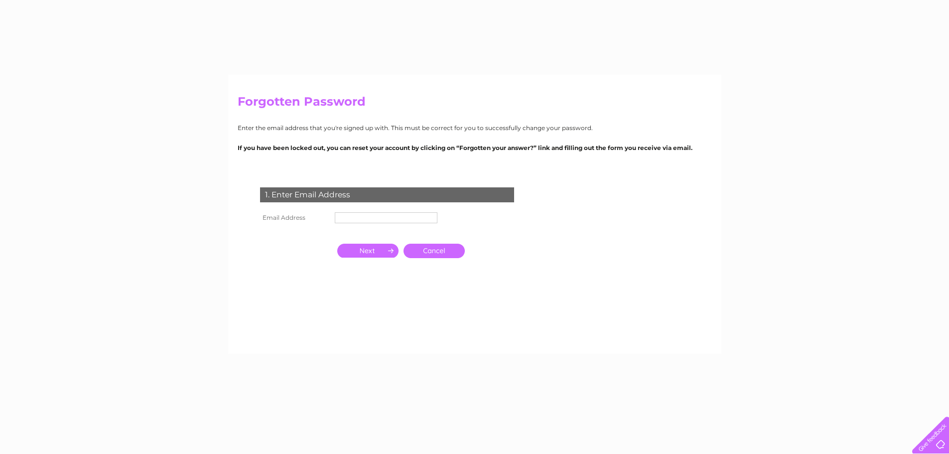 Image resolution: width=949 pixels, height=454 pixels. What do you see at coordinates (475, 104) in the screenshot?
I see `h2: Forgotten Password` at bounding box center [475, 104].